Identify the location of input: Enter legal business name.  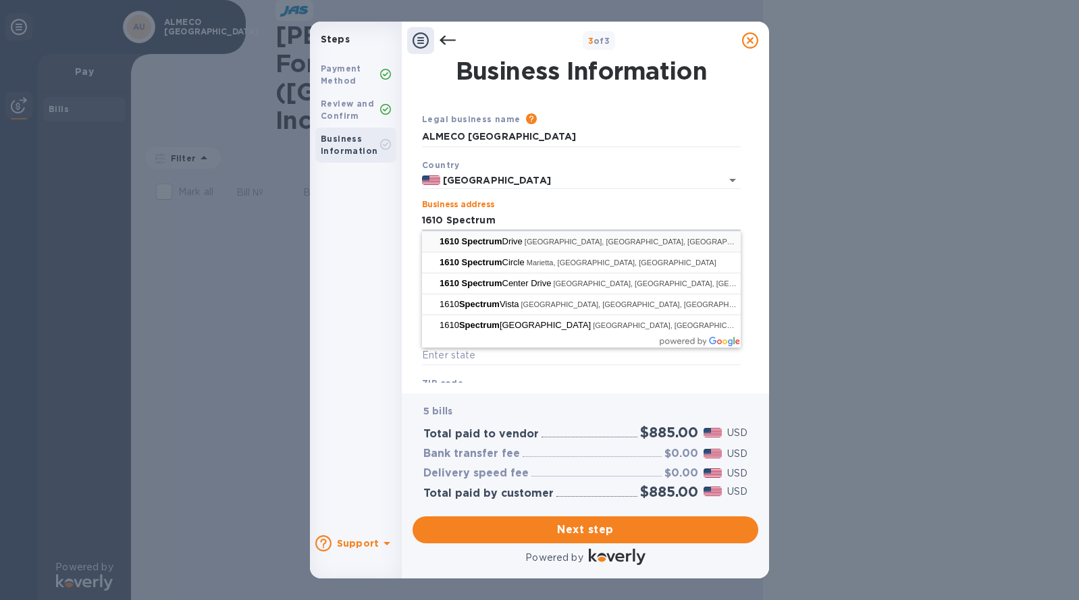
(581, 137).